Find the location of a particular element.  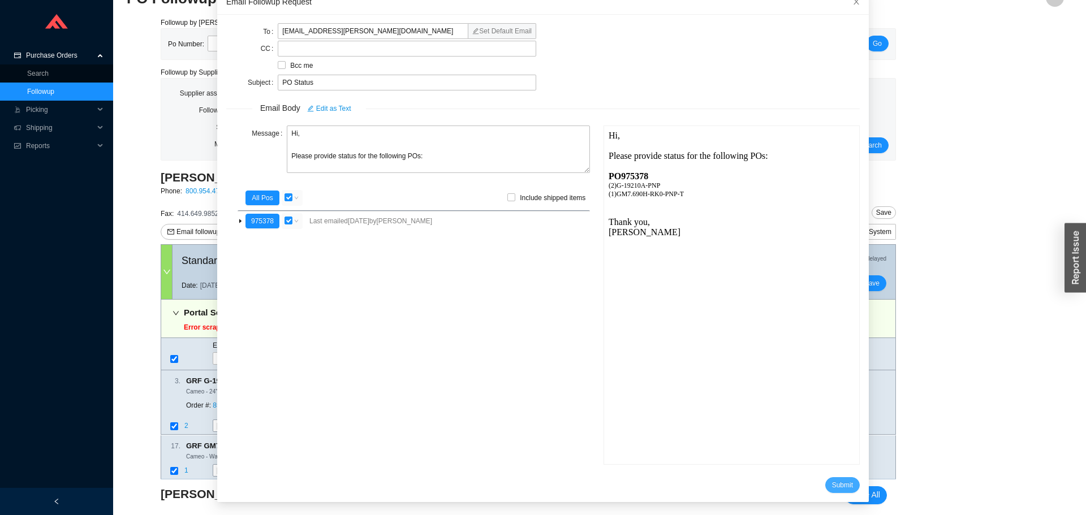

span: Standard PO # is located at coordinates (232, 261).